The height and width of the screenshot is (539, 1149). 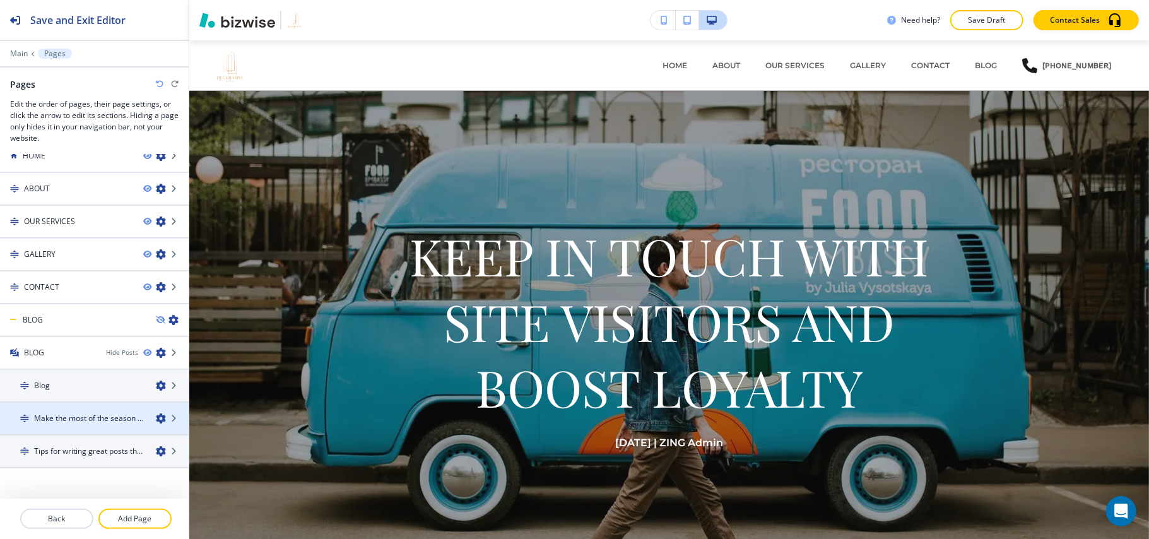 I want to click on p: Main, so click(x=19, y=54).